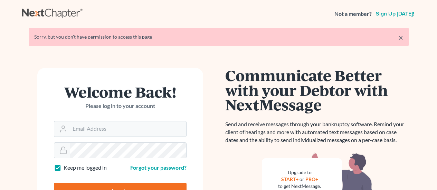  What do you see at coordinates (317, 90) in the screenshot?
I see `h1: Communicate Better with your Debtor with NextMessage` at bounding box center [317, 90].